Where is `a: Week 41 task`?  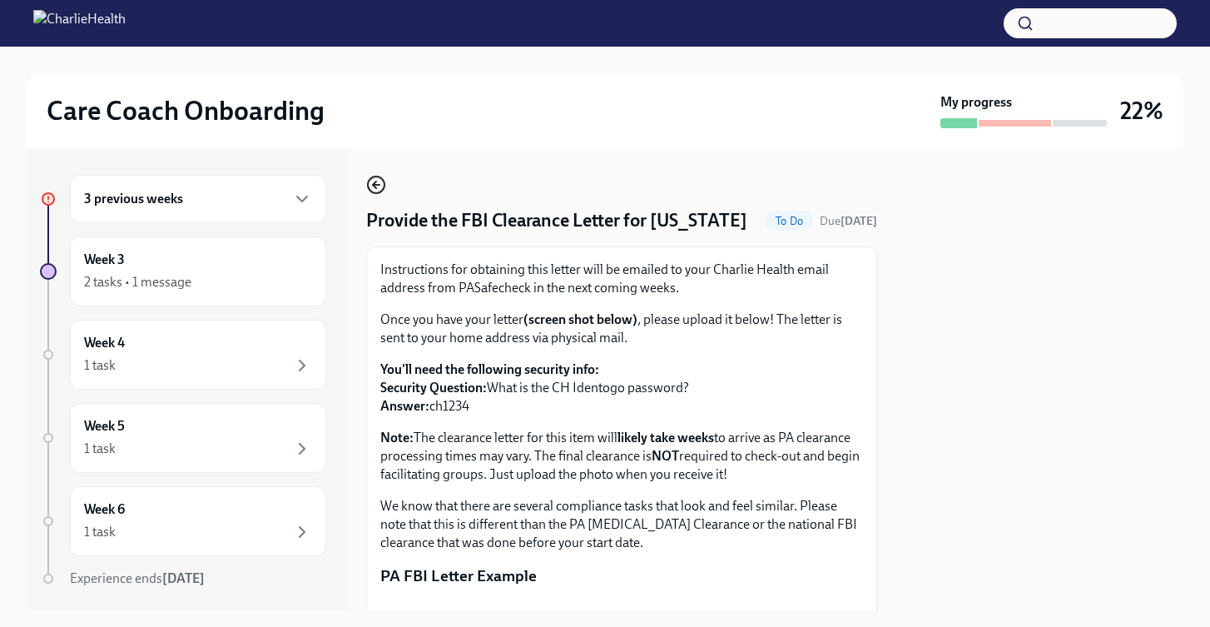 a: Week 41 task is located at coordinates (183, 355).